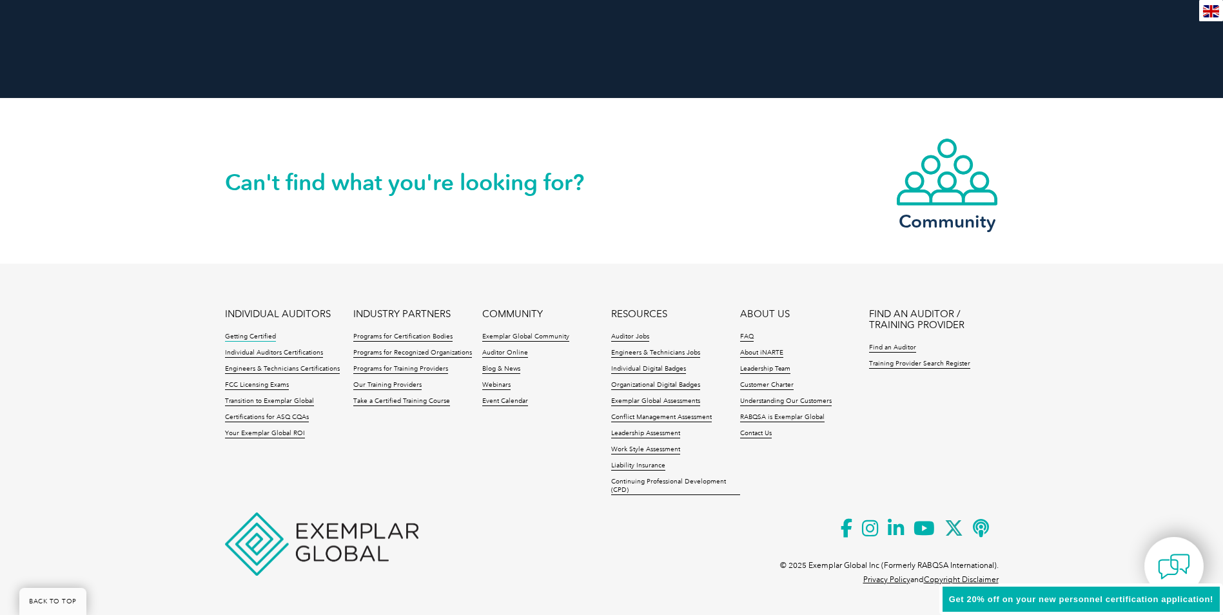 Image resolution: width=1223 pixels, height=615 pixels. Describe the element at coordinates (403, 337) in the screenshot. I see `a: Programs for Certification Bodies` at that location.